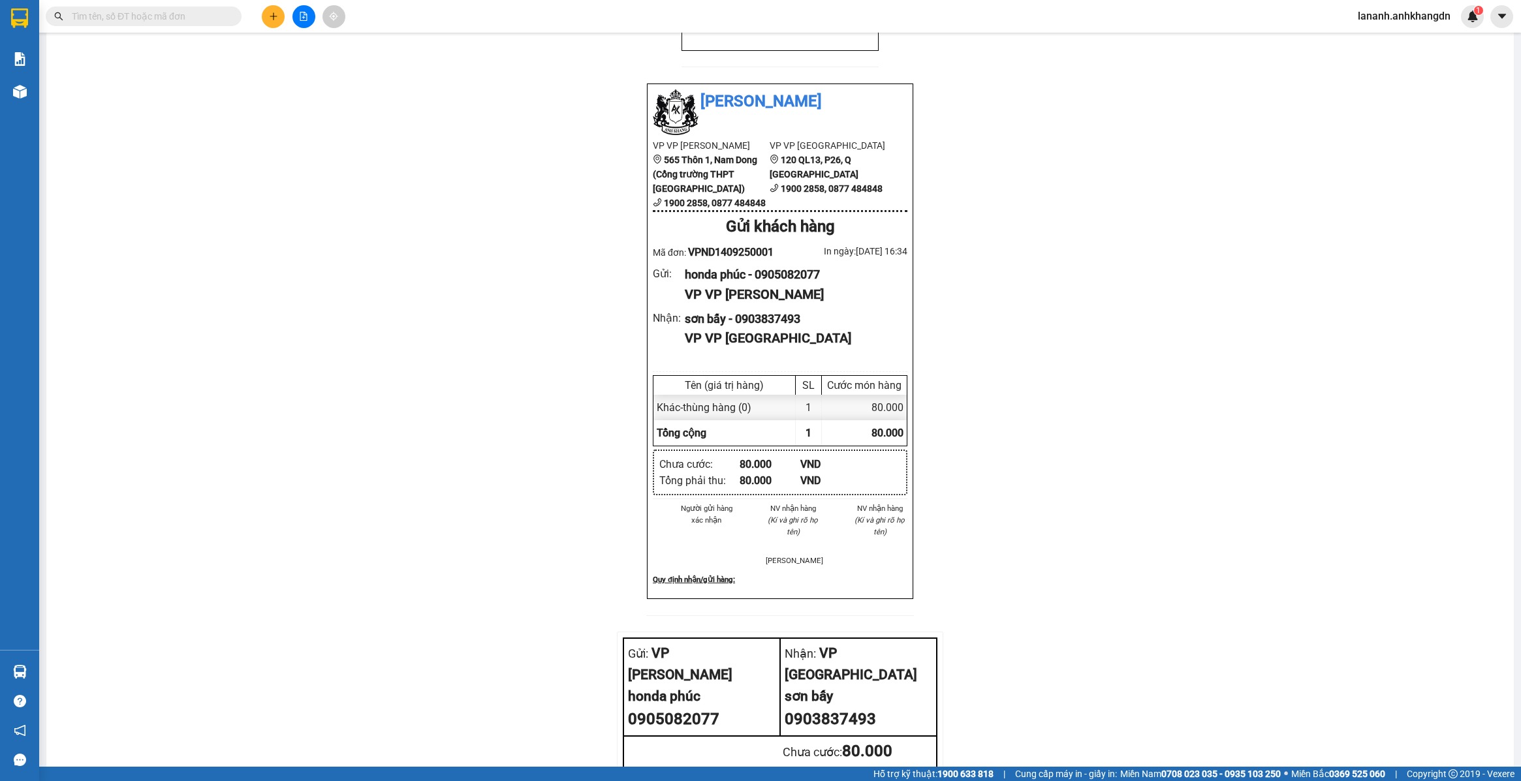  I want to click on span: notification, so click(20, 730).